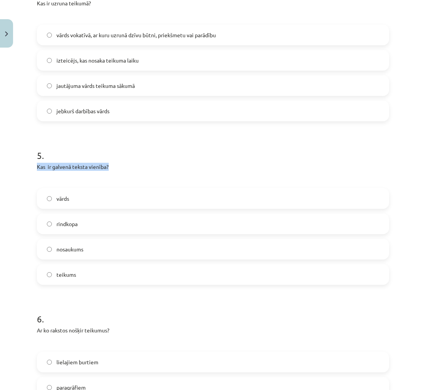 This screenshot has height=390, width=426. What do you see at coordinates (70, 249) in the screenshot?
I see `span: nosaukums` at bounding box center [70, 249].